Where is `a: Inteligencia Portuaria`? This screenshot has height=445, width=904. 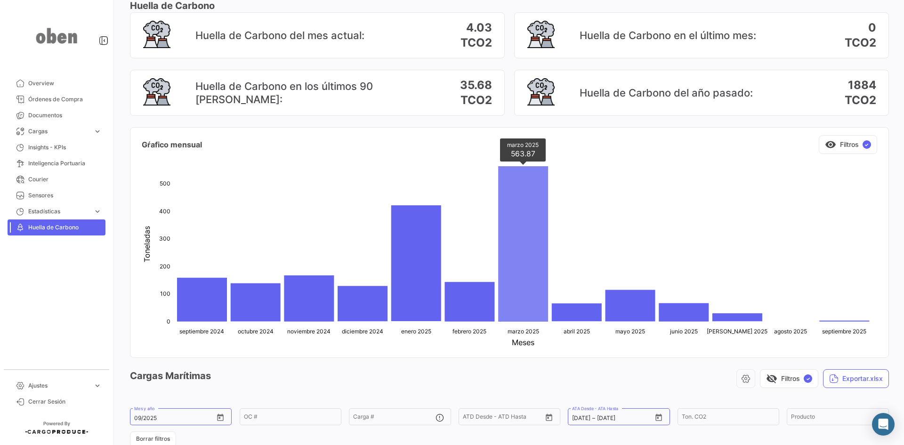 a: Inteligencia Portuaria is located at coordinates (57, 163).